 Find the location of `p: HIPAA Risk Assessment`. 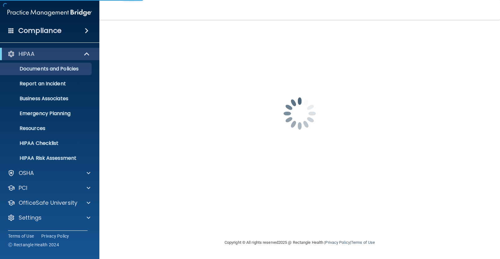

p: HIPAA Risk Assessment is located at coordinates (46, 158).